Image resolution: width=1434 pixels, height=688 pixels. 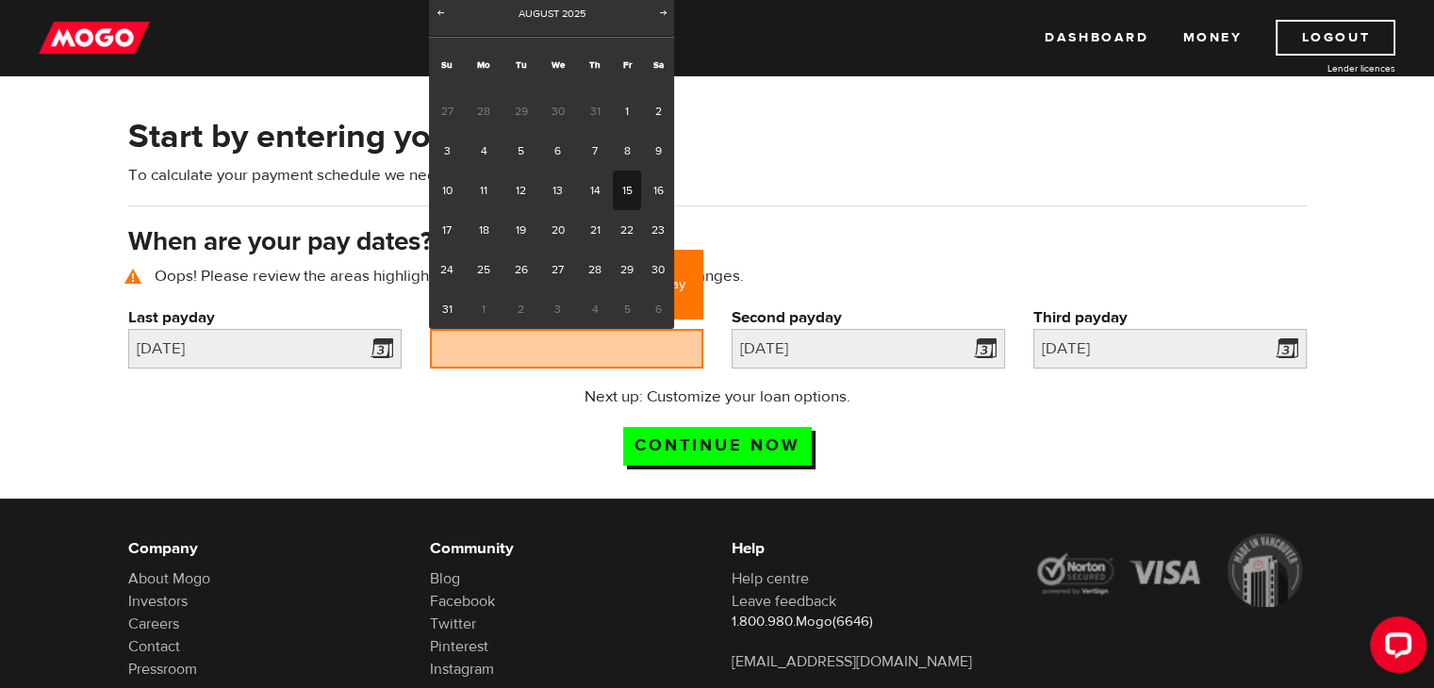 I want to click on a: Help centre, so click(x=770, y=579).